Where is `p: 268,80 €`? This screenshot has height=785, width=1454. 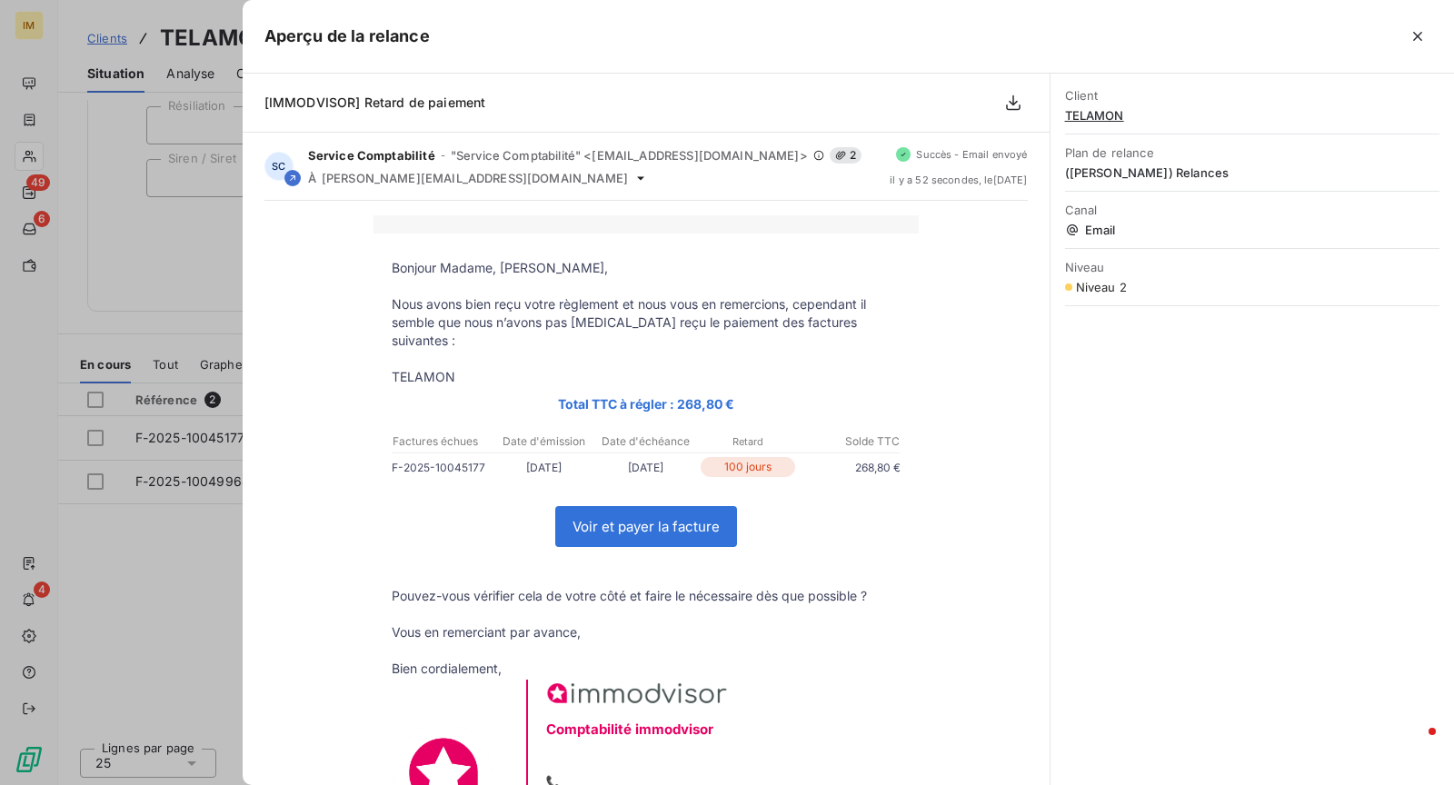
p: 268,80 € is located at coordinates (850, 467).